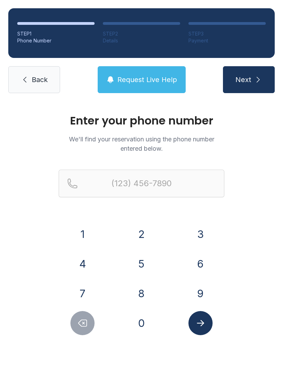 The height and width of the screenshot is (390, 283). What do you see at coordinates (227, 41) in the screenshot?
I see `div: Payment` at bounding box center [227, 41].